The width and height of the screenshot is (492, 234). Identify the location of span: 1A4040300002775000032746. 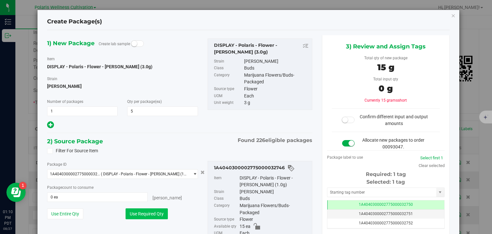
(75, 174).